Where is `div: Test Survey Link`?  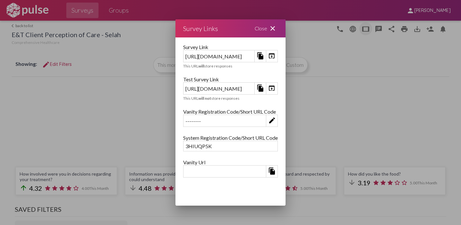 div: Test Survey Link is located at coordinates (231, 79).